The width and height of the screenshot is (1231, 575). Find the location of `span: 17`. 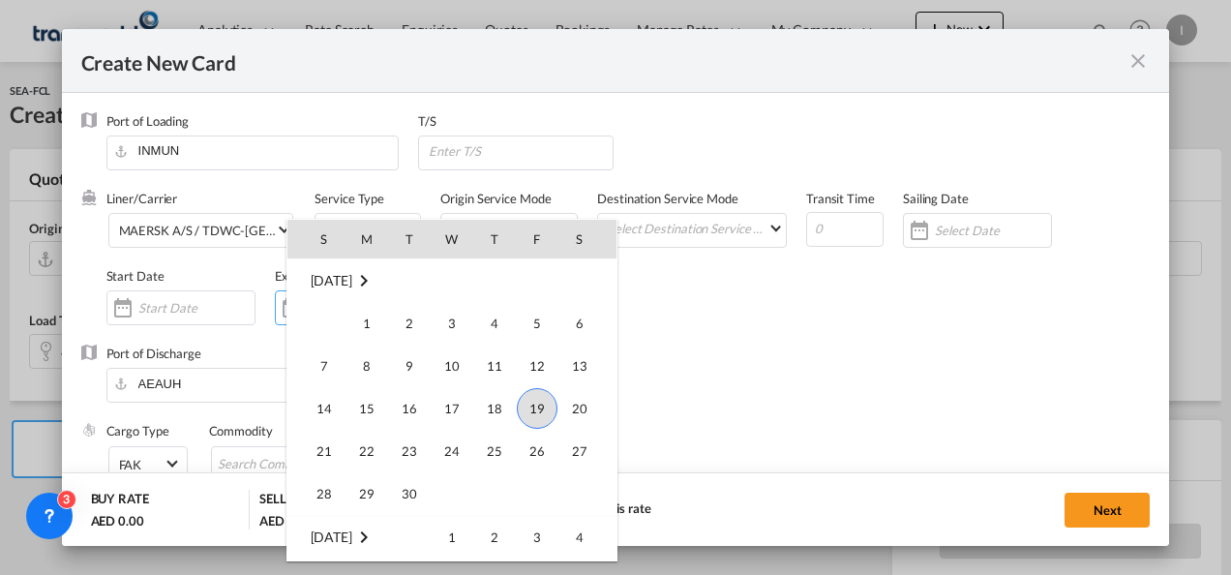

span: 17 is located at coordinates (452, 408).